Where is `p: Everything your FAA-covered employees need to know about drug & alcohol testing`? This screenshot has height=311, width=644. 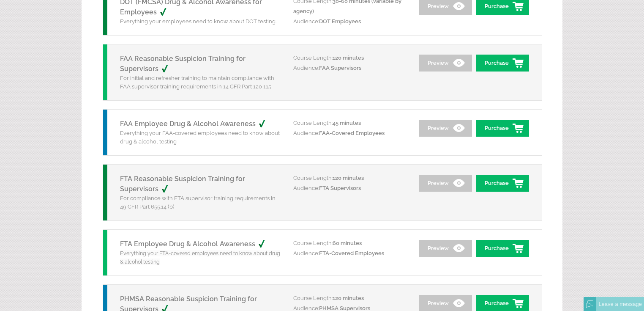
p: Everything your FAA-covered employees need to know about drug & alcohol testing is located at coordinates (200, 137).